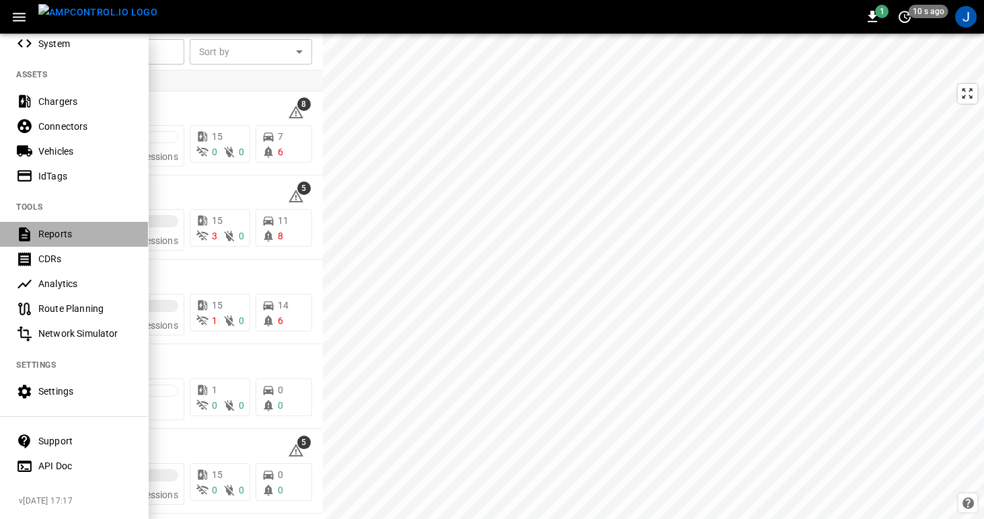 The height and width of the screenshot is (519, 984). I want to click on div: Support, so click(85, 441).